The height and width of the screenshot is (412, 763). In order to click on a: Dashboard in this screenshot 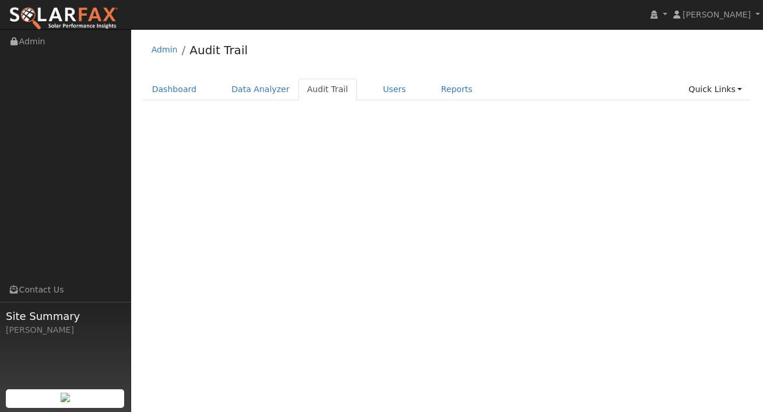, I will do `click(174, 89)`.